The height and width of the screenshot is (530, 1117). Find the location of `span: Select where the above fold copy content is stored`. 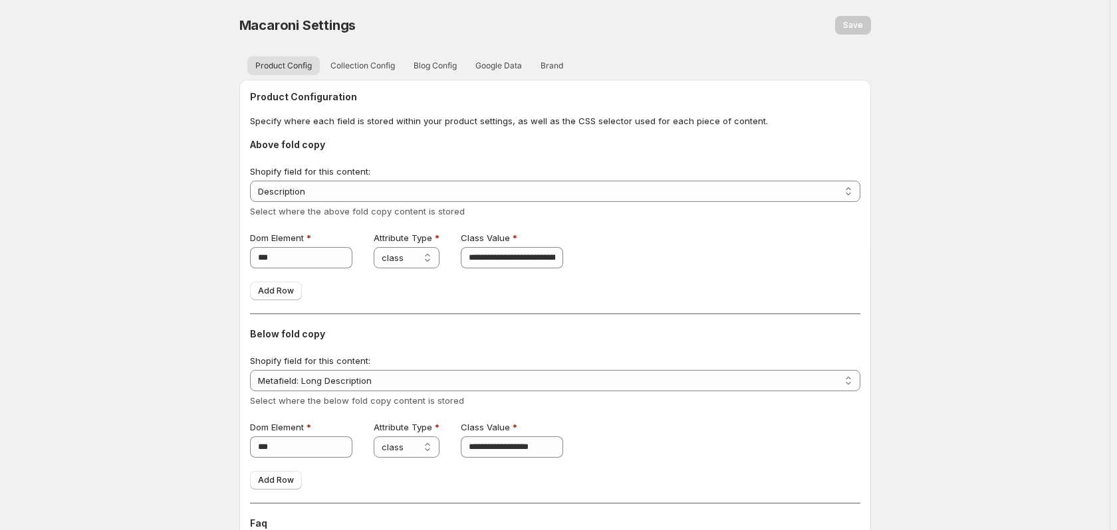

span: Select where the above fold copy content is stored is located at coordinates (357, 211).